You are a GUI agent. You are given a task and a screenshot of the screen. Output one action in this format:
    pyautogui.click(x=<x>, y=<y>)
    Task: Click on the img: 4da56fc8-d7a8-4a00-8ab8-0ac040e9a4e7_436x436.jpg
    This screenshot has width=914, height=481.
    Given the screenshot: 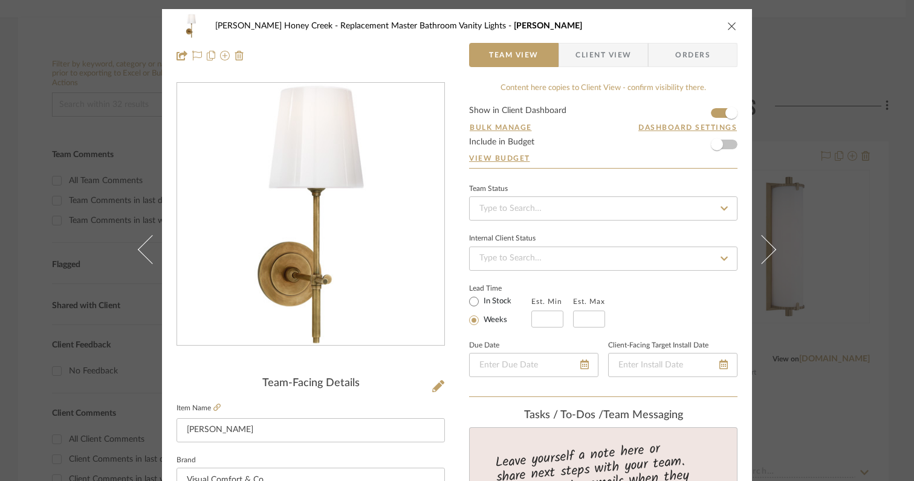 What is the action you would take?
    pyautogui.click(x=311, y=215)
    